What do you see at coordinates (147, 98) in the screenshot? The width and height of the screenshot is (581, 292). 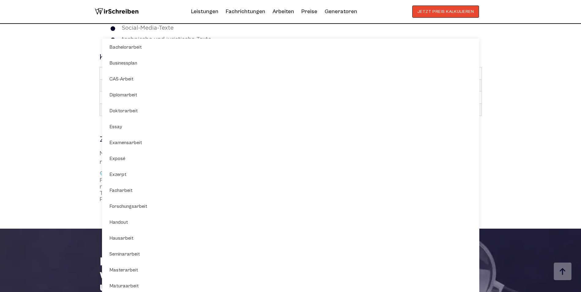 I see `td: 1 Woche` at bounding box center [147, 98].